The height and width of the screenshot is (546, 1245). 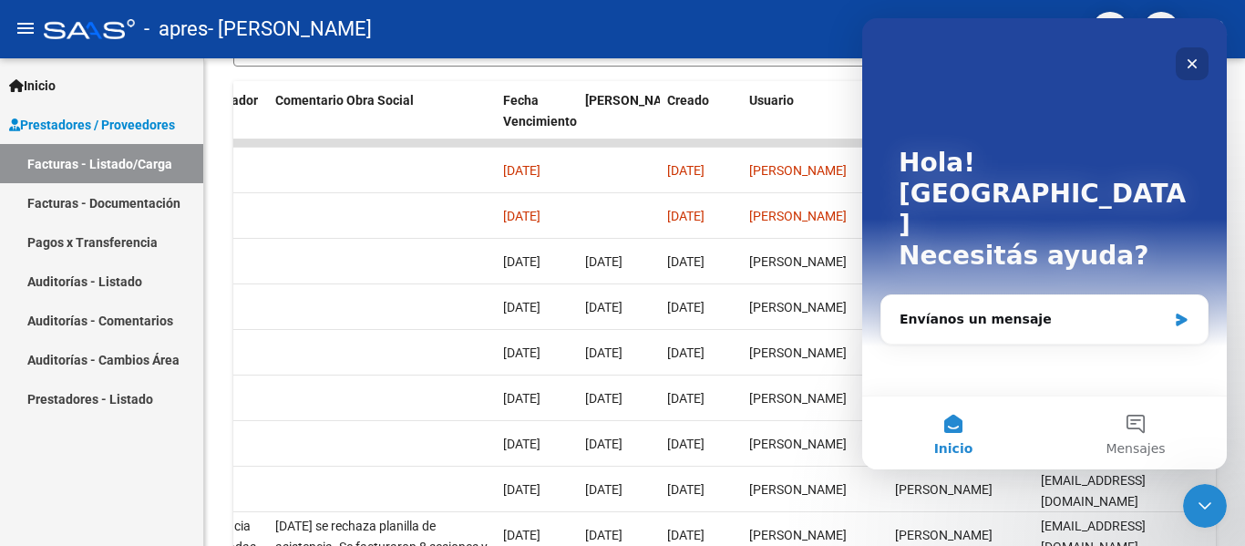 I want to click on mat-icon: menu, so click(x=26, y=28).